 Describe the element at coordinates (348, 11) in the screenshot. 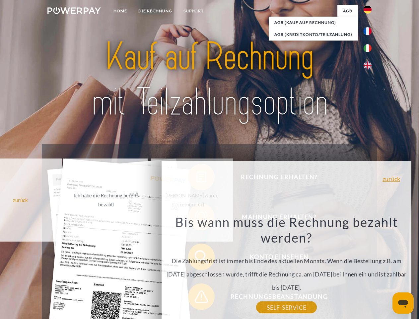

I see `a: agb` at that location.